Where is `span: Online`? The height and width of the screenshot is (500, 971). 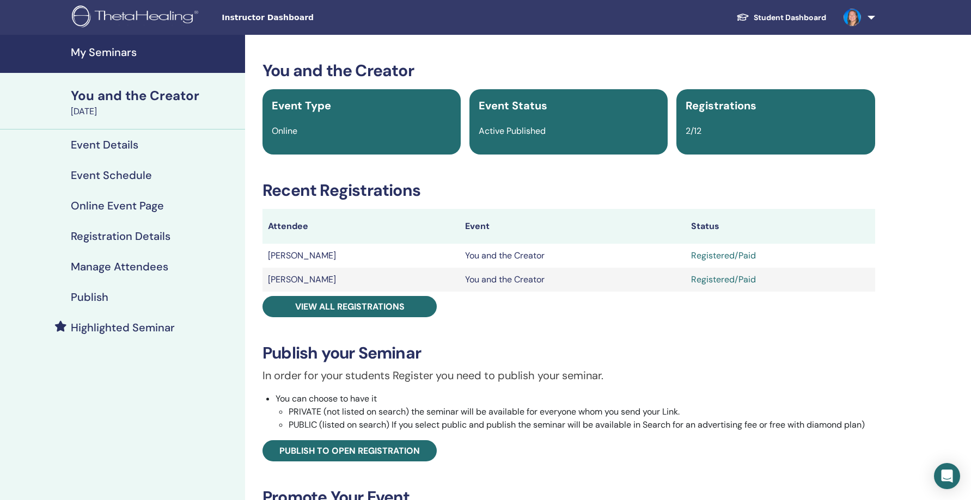 span: Online is located at coordinates (284, 131).